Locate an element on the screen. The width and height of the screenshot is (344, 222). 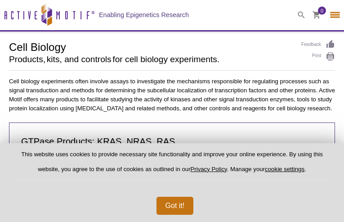
button: cookie settings is located at coordinates (285, 169).